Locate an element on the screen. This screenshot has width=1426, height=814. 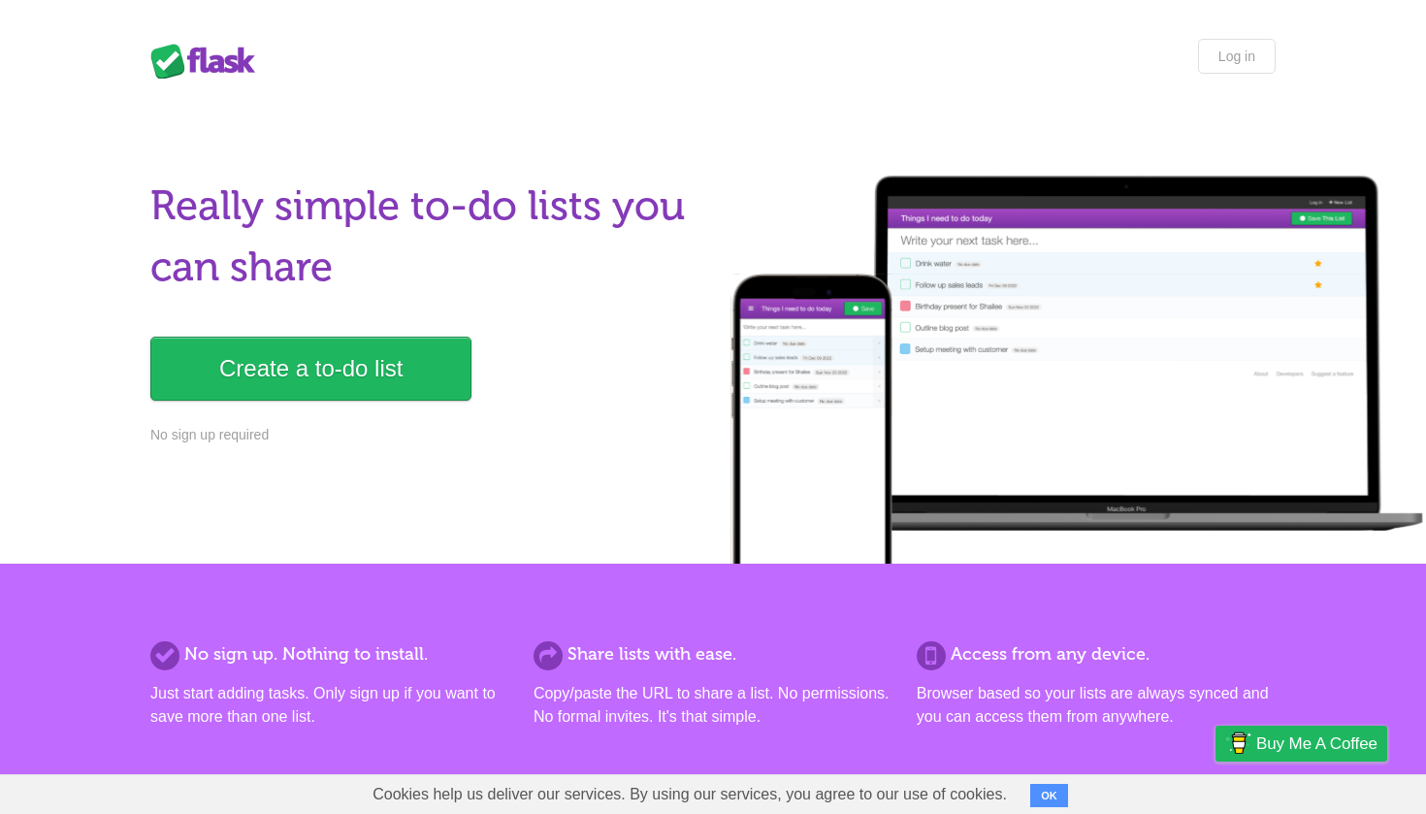
a: Create a to-do list is located at coordinates (310, 369).